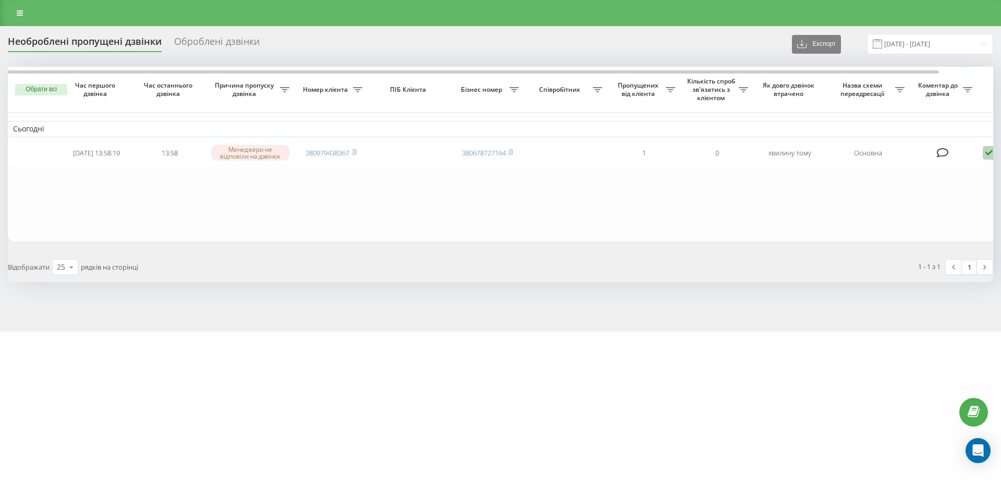 The height and width of the screenshot is (497, 1001). What do you see at coordinates (169, 153) in the screenshot?
I see `td: 13:58` at bounding box center [169, 153].